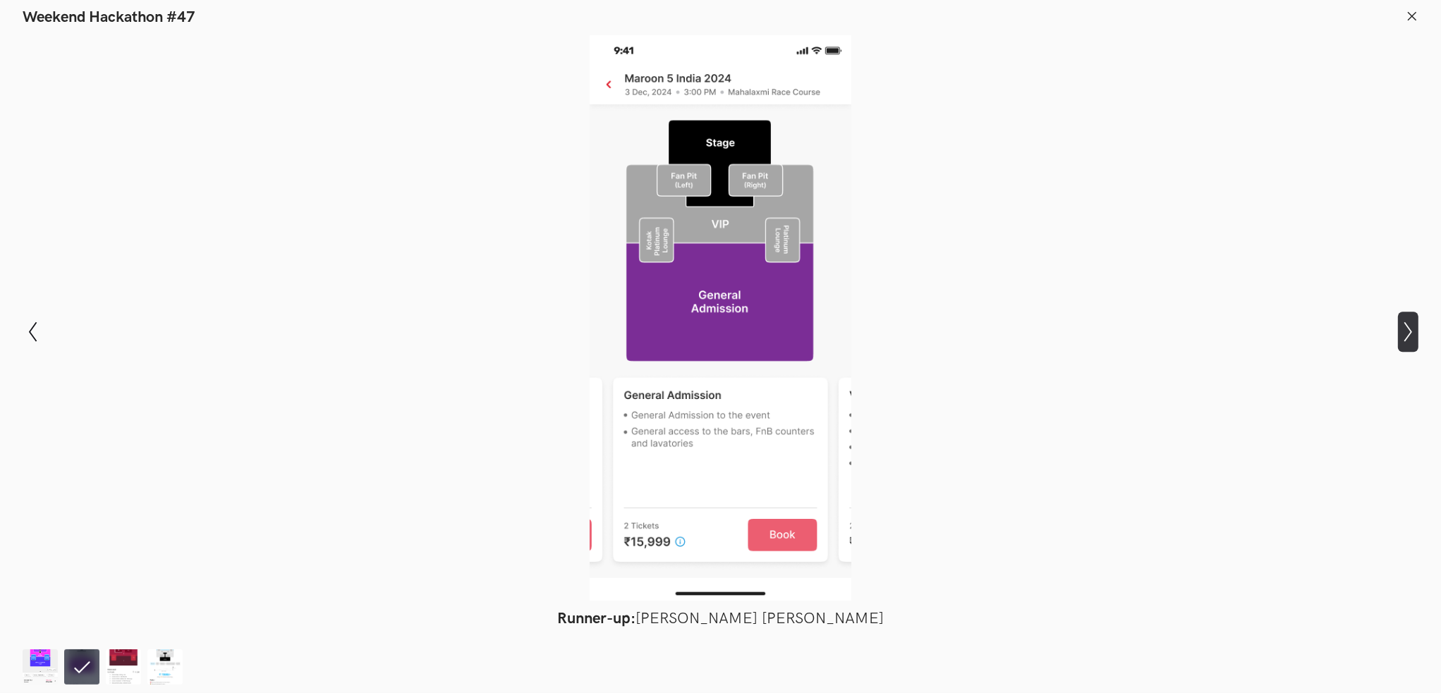  What do you see at coordinates (40, 667) in the screenshot?
I see `img: BookMyShow_nirmal.png` at bounding box center [40, 667].